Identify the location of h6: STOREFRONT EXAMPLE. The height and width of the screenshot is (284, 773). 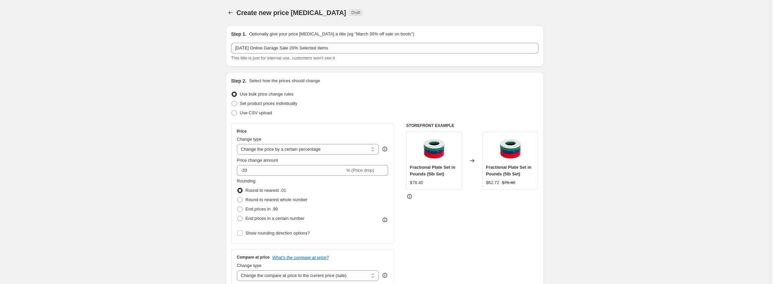
(472, 126).